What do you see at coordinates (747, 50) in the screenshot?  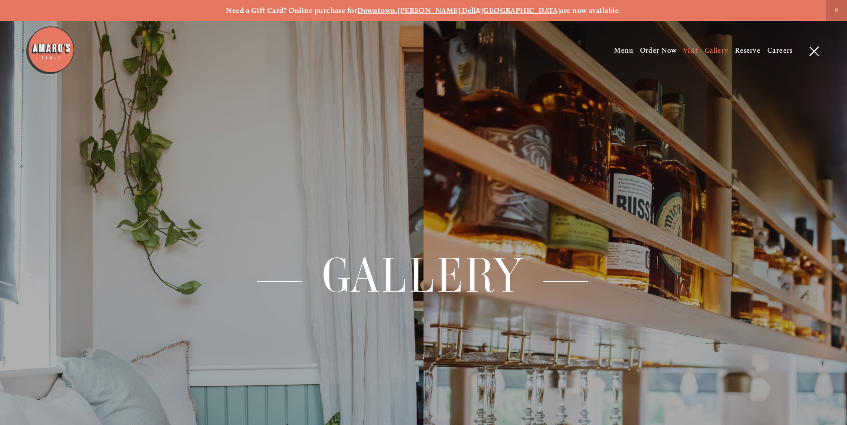 I see `span: Reserve` at bounding box center [747, 50].